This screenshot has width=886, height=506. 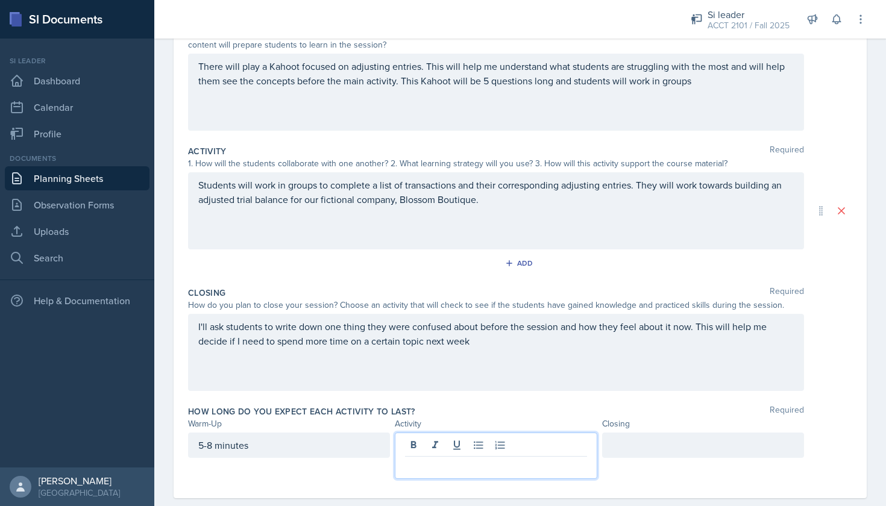 What do you see at coordinates (496, 163) in the screenshot?
I see `div: 1. How will the students collaborate with one another? 2. What learning strategy will you use? 3....` at bounding box center [496, 163].